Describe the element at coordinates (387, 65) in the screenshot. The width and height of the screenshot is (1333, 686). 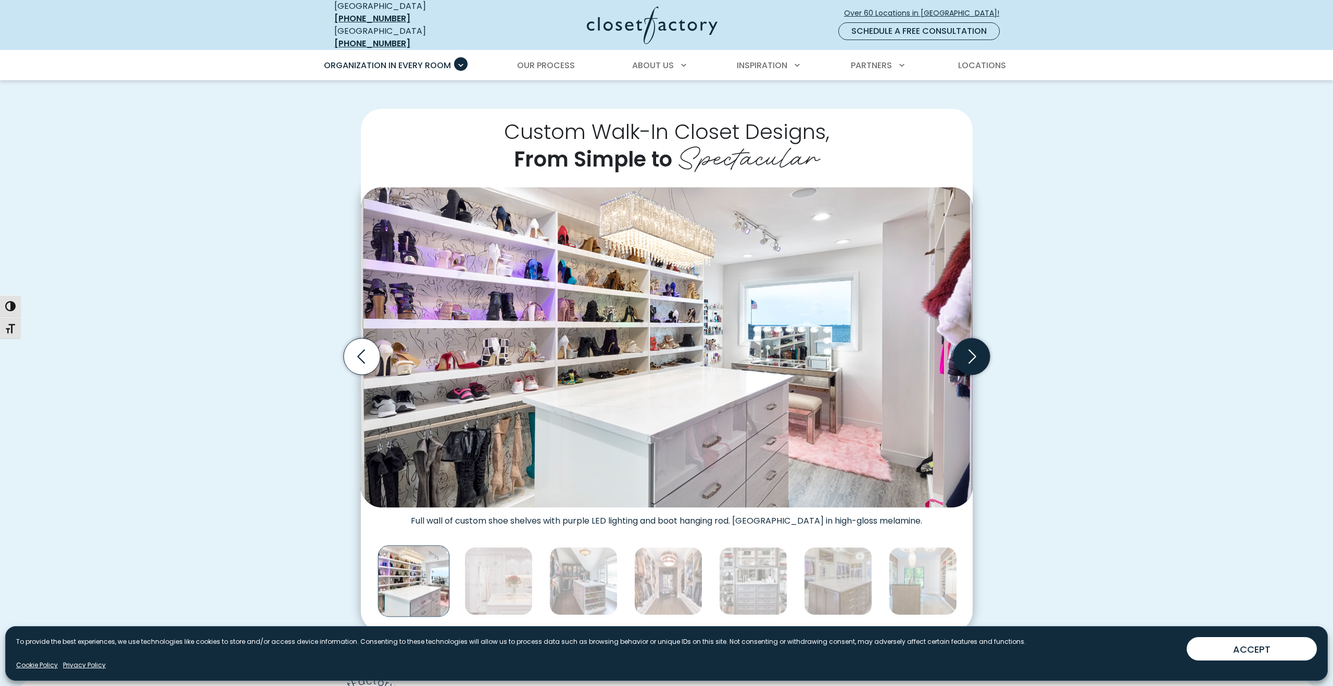
I see `span: Organization in Every Room` at that location.